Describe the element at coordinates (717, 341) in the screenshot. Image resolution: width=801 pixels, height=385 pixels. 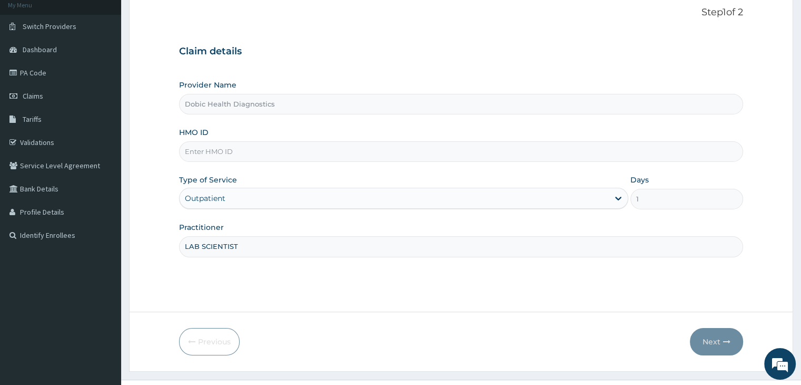
I see `button: Next` at that location.